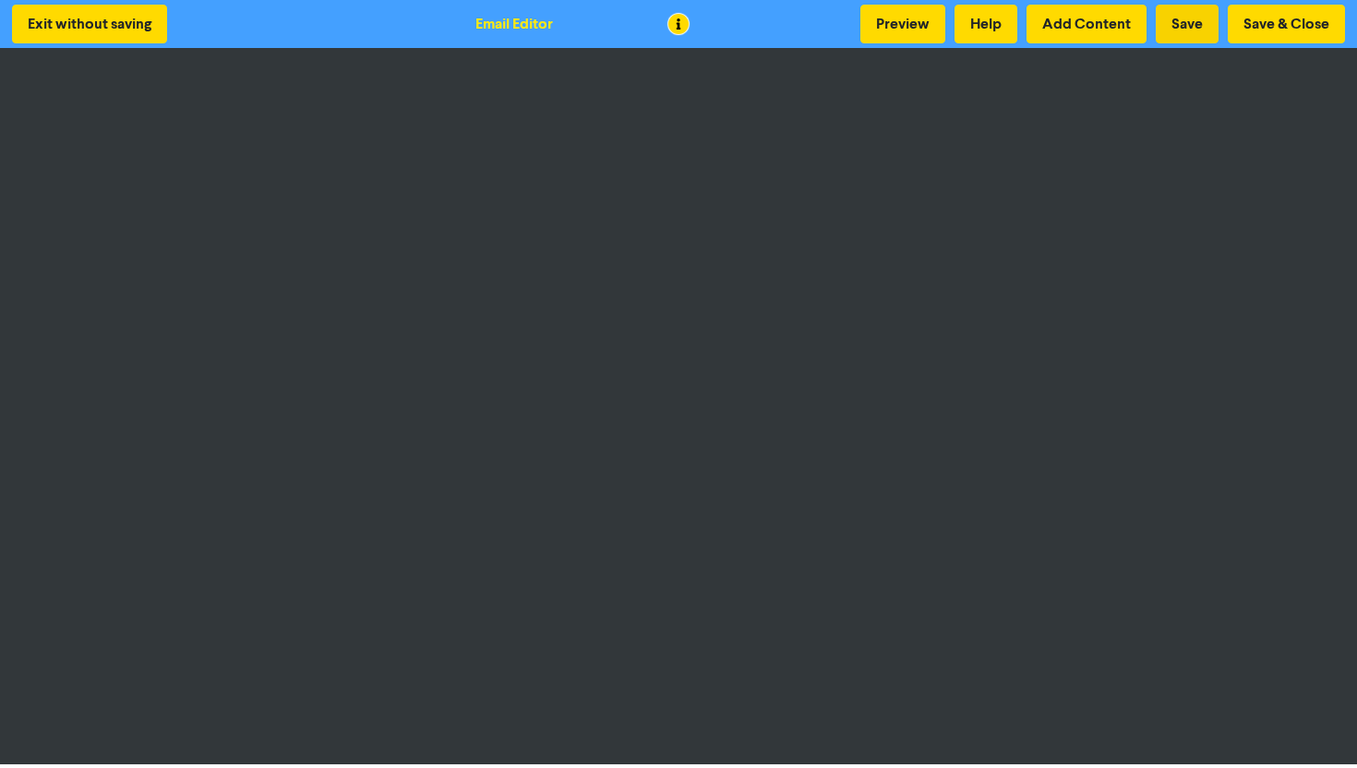 The width and height of the screenshot is (1357, 768). I want to click on button: Help, so click(986, 24).